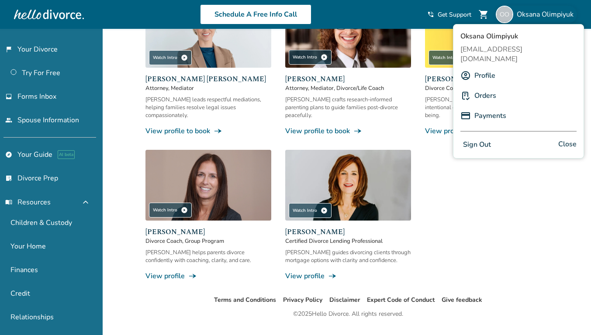  Describe the element at coordinates (303, 300) in the screenshot. I see `a: Privacy Policy` at that location.